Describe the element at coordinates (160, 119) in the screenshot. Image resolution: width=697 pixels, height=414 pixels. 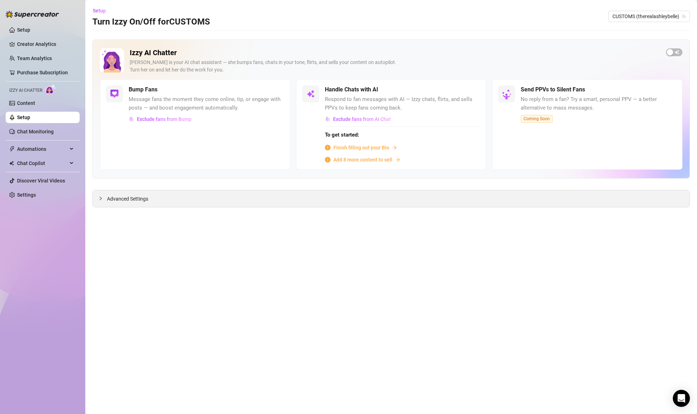
I see `button: Exclude fans from Bump` at that location.